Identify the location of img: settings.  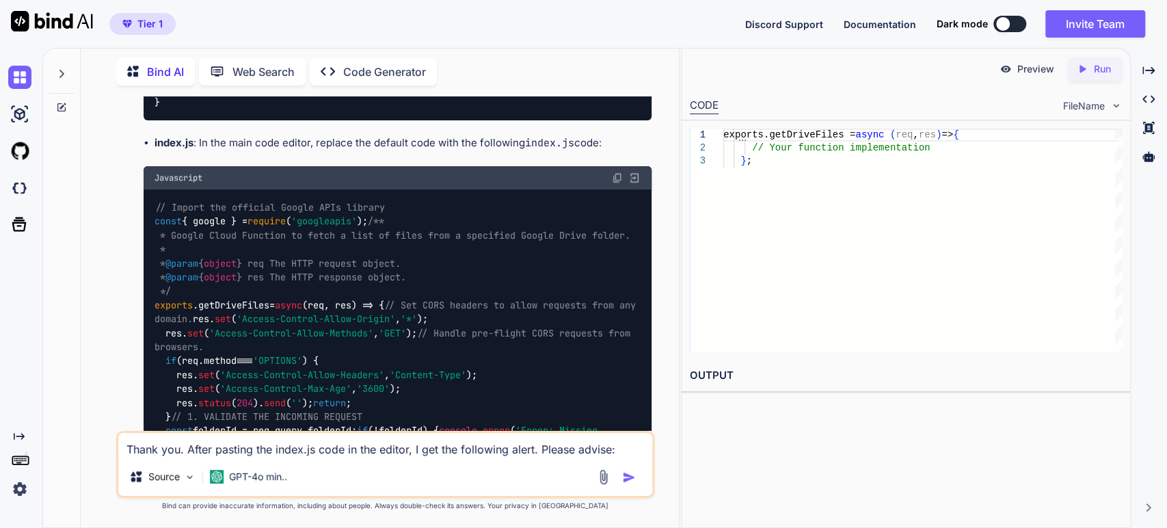
(20, 489).